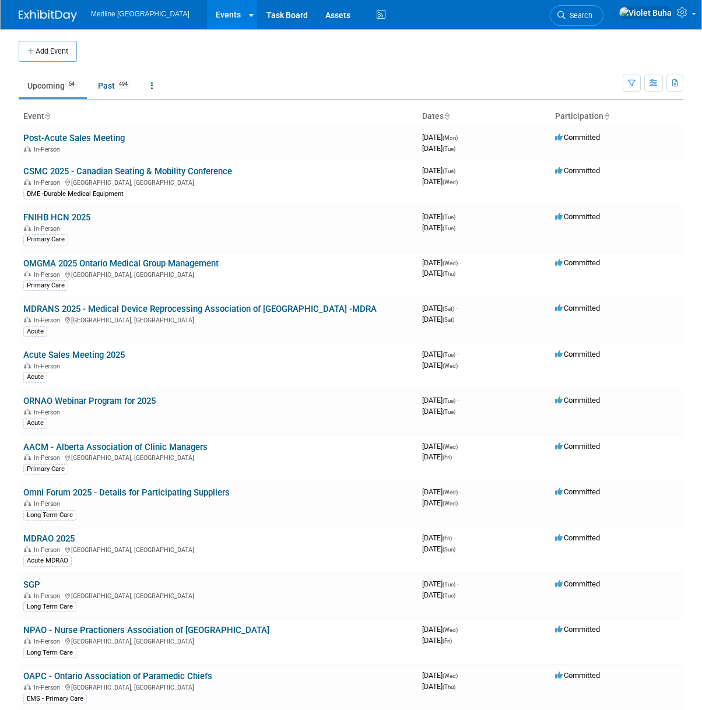 This screenshot has height=710, width=702. Describe the element at coordinates (45, 286) in the screenshot. I see `div: Primary Care` at that location.